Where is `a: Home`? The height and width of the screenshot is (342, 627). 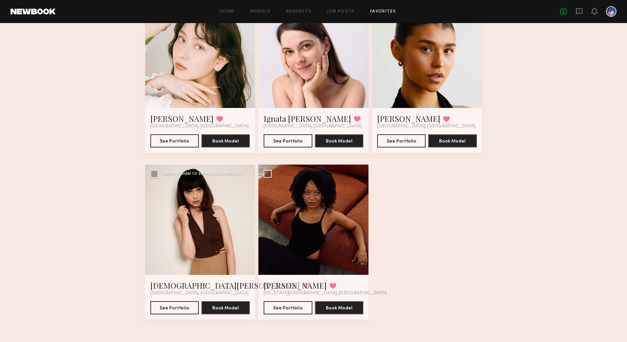
a: Home is located at coordinates (227, 12).